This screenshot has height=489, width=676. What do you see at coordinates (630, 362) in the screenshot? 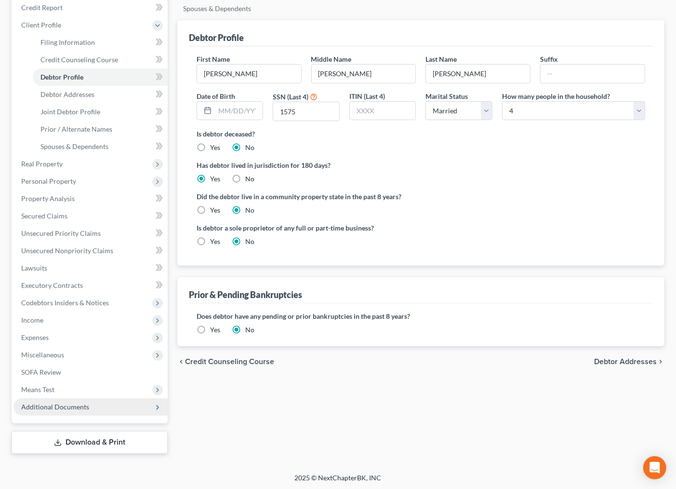
I see `button: Debtor Addresses chevron_right` at bounding box center [630, 362].